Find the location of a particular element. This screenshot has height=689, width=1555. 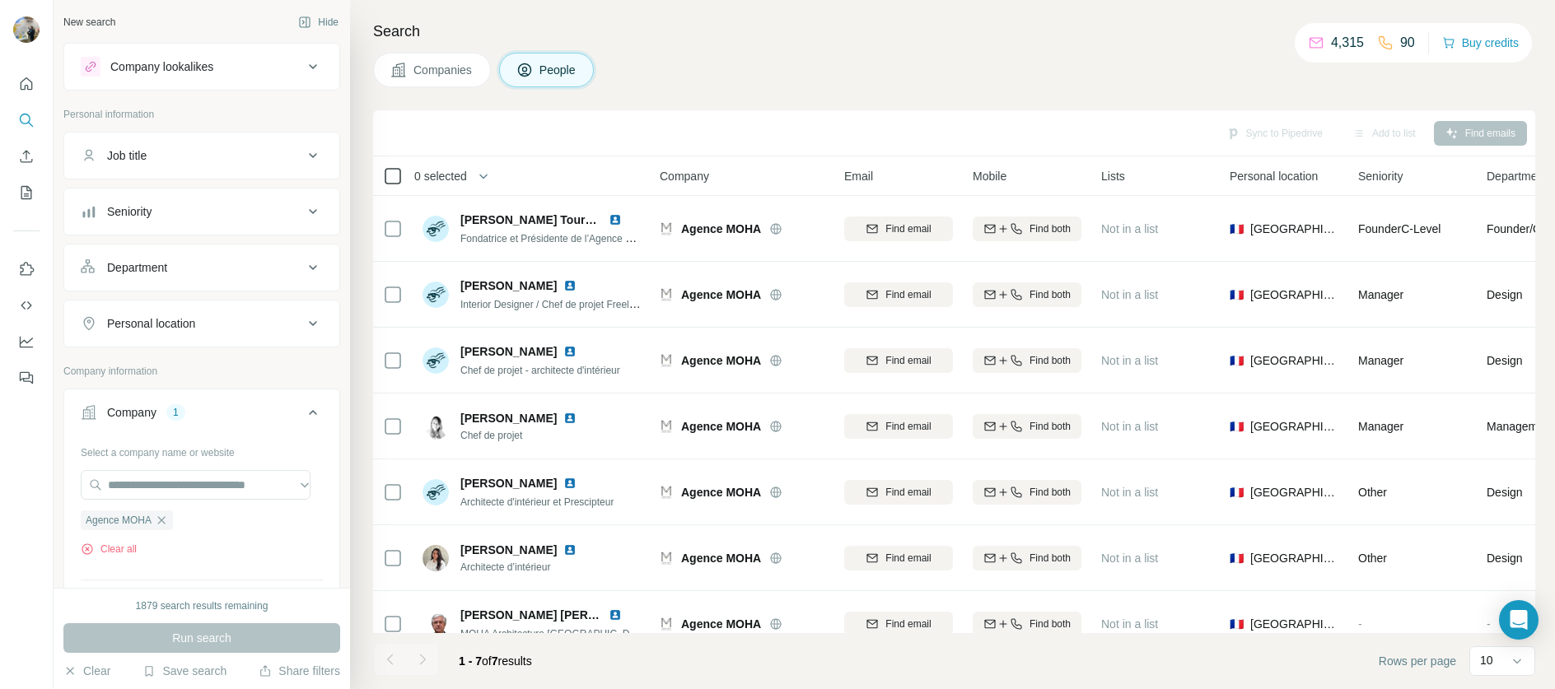

span: Architecte d'intérieur et Prescipteur is located at coordinates (537, 502).